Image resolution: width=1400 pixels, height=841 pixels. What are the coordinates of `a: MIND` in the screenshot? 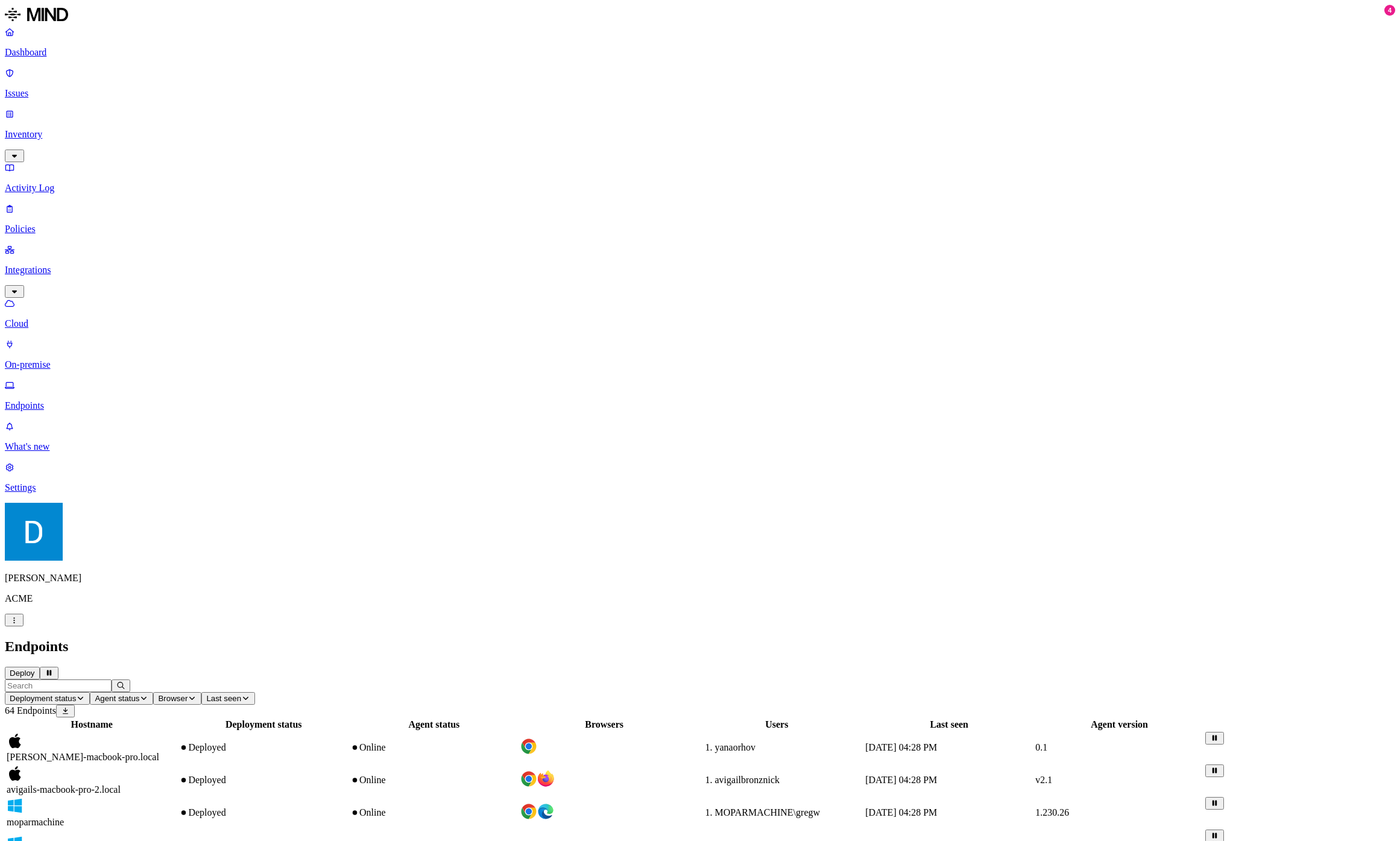 It's located at (700, 16).